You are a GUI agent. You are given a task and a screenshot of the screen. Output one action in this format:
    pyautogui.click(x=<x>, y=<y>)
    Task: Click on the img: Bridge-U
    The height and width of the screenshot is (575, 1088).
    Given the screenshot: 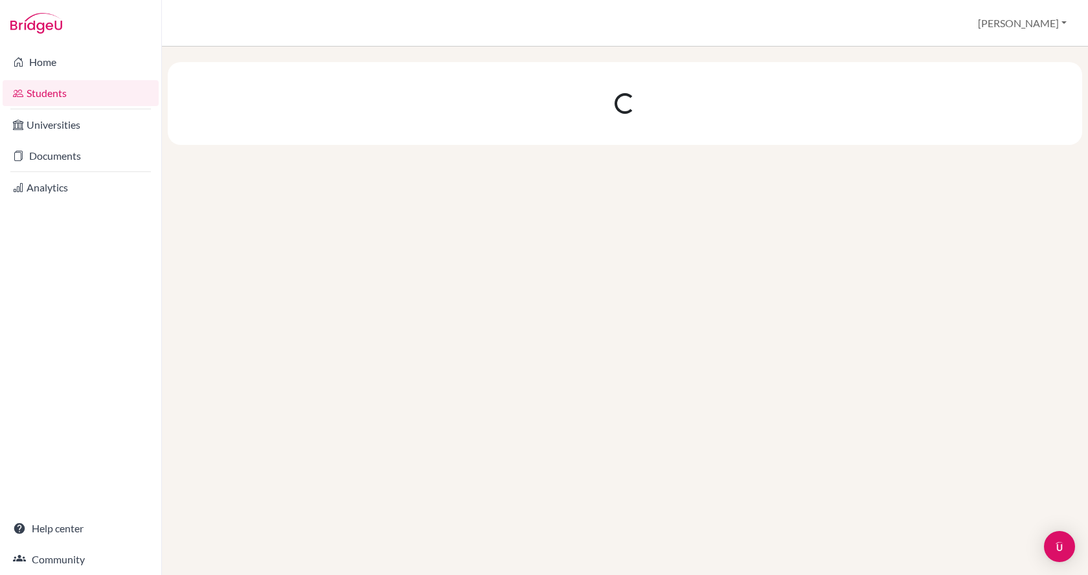 What is the action you would take?
    pyautogui.click(x=36, y=23)
    